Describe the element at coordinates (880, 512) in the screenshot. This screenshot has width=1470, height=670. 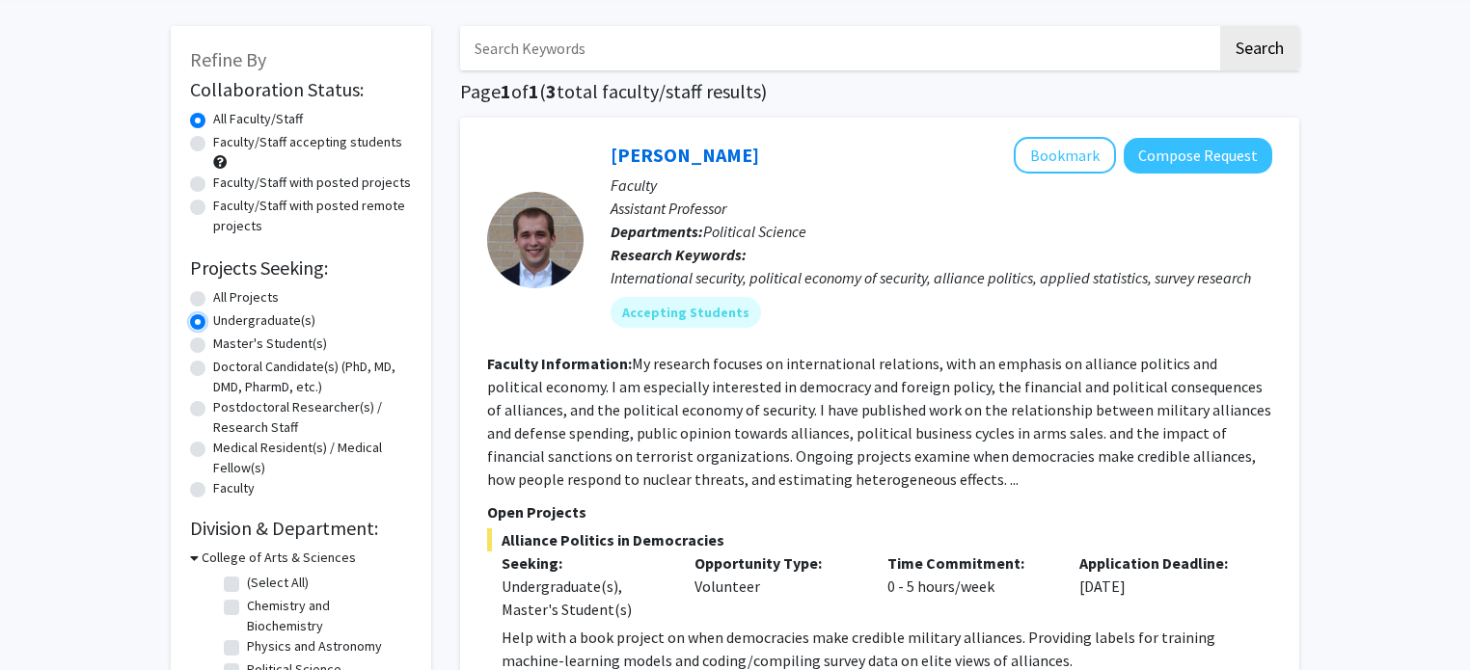
I see `p: Open Projects` at that location.